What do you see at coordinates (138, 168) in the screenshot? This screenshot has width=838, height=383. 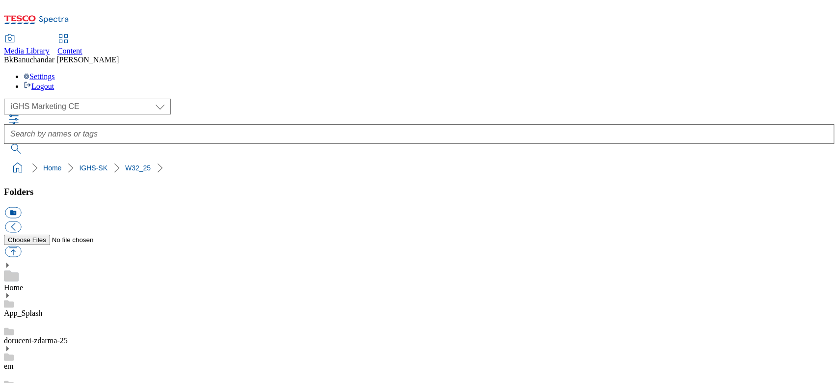 I see `a: W32_25` at bounding box center [138, 168].